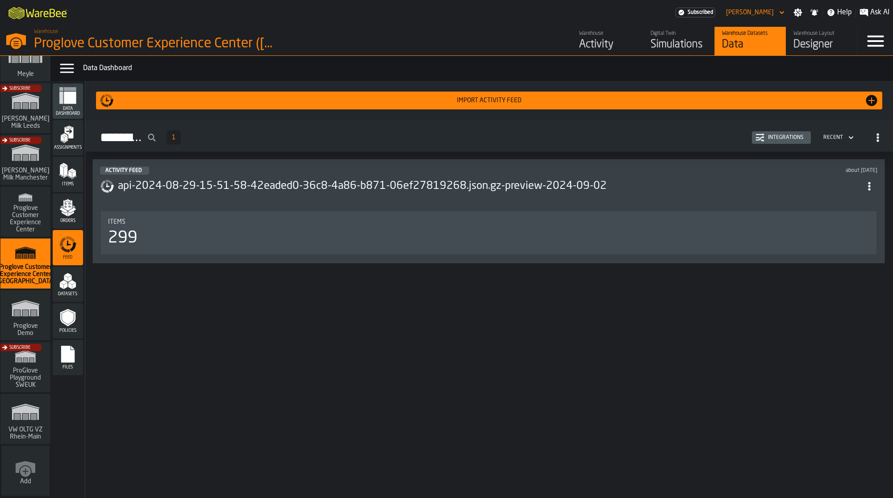 The width and height of the screenshot is (893, 498). Describe the element at coordinates (696, 13) in the screenshot. I see `a: link-to-/wh/i/b725f59e-a7b8-4257-9acf-85a504d5909c/settings/billing` at that location.